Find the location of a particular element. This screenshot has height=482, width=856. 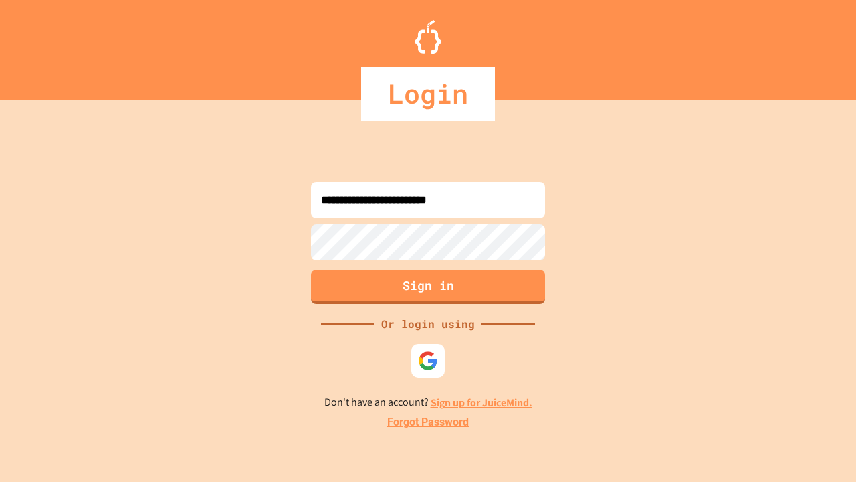

a: Sign up for JuiceMind. is located at coordinates (482, 402).